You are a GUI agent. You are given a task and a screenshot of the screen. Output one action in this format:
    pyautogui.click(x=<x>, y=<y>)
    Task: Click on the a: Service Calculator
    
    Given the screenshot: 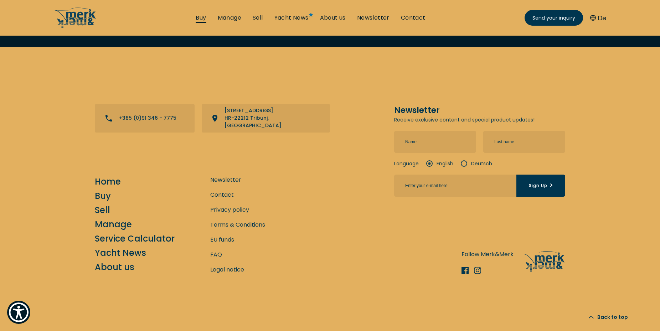 What is the action you would take?
    pyautogui.click(x=135, y=238)
    